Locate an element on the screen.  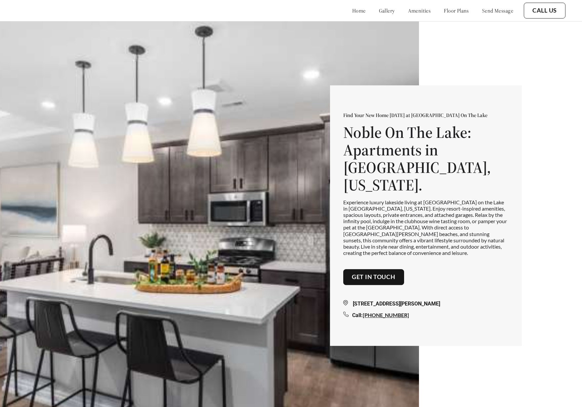
a: Call Us is located at coordinates (545, 11).